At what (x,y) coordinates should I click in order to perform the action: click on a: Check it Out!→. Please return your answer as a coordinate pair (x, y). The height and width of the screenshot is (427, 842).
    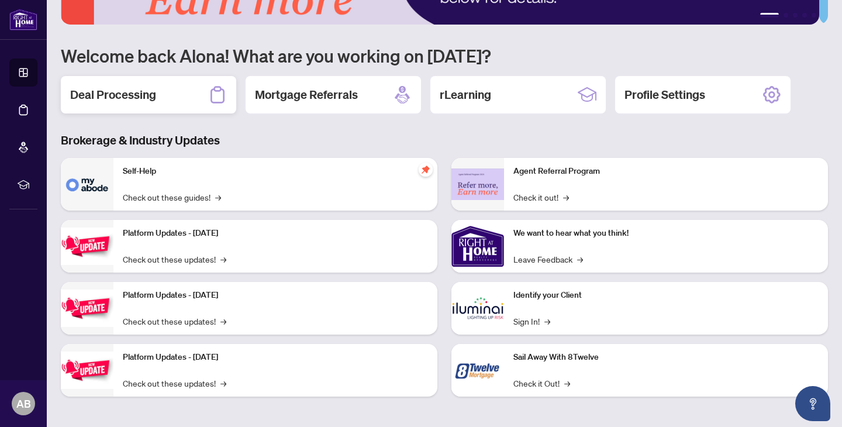
    Looking at the image, I should click on (541, 383).